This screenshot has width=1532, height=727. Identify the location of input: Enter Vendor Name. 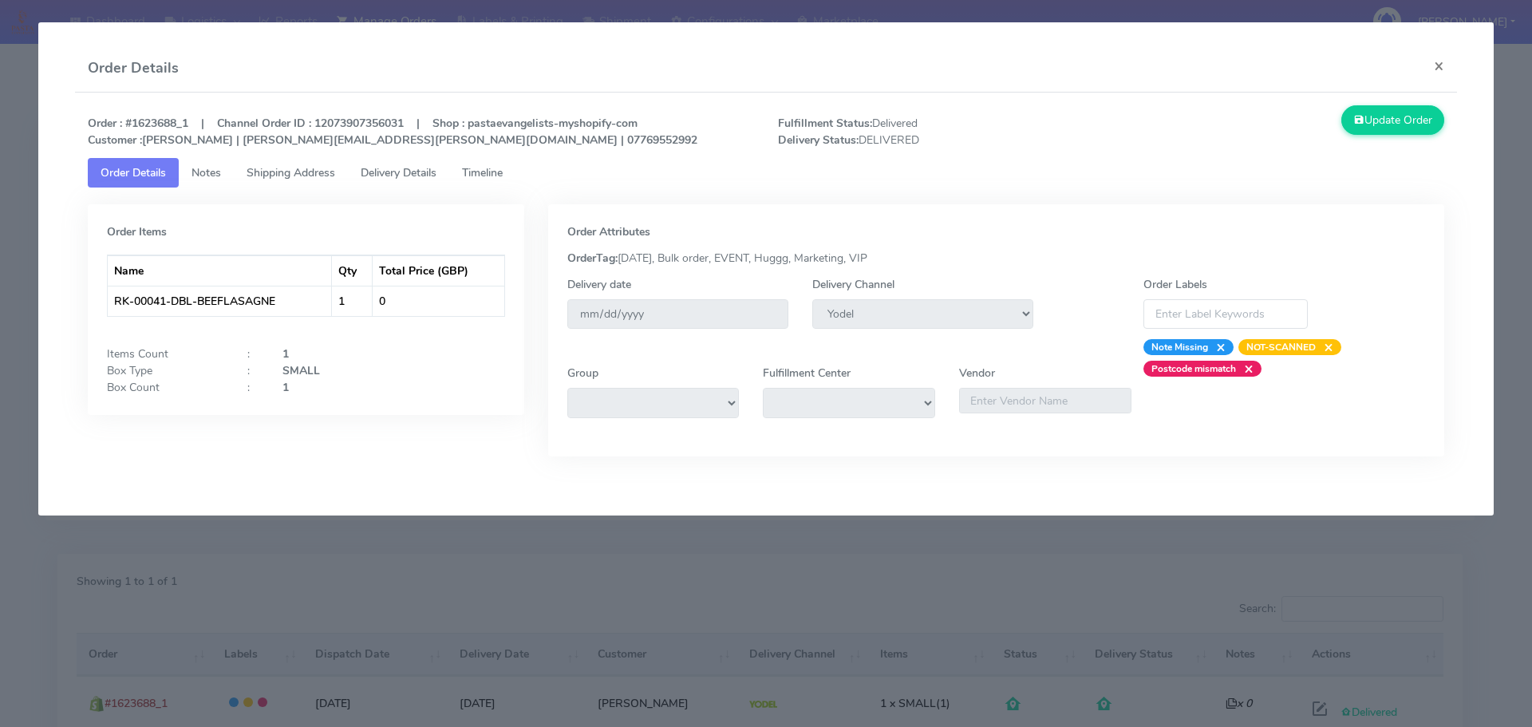
(1045, 401).